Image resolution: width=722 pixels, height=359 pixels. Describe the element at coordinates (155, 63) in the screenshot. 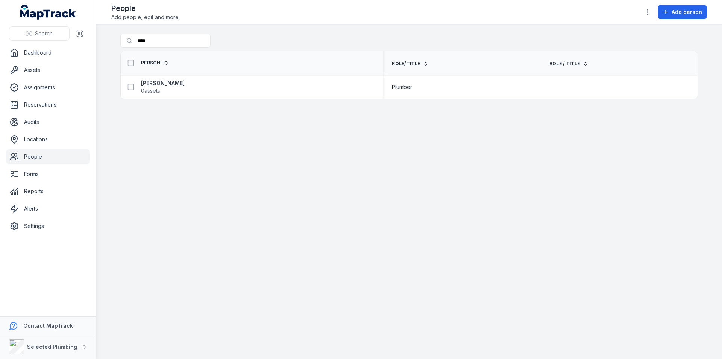

I see `a: Person` at that location.